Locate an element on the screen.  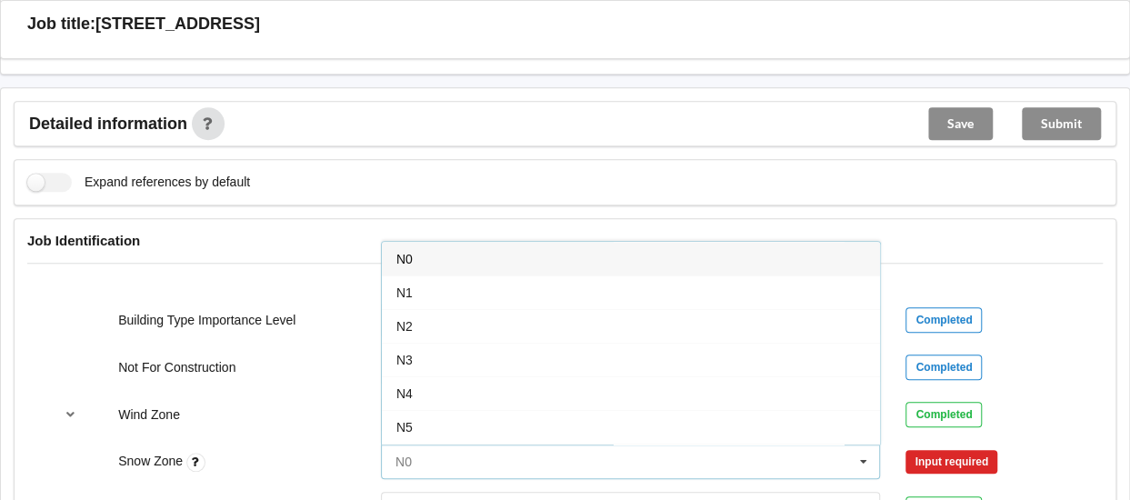
label: Not For Construction is located at coordinates (176, 367).